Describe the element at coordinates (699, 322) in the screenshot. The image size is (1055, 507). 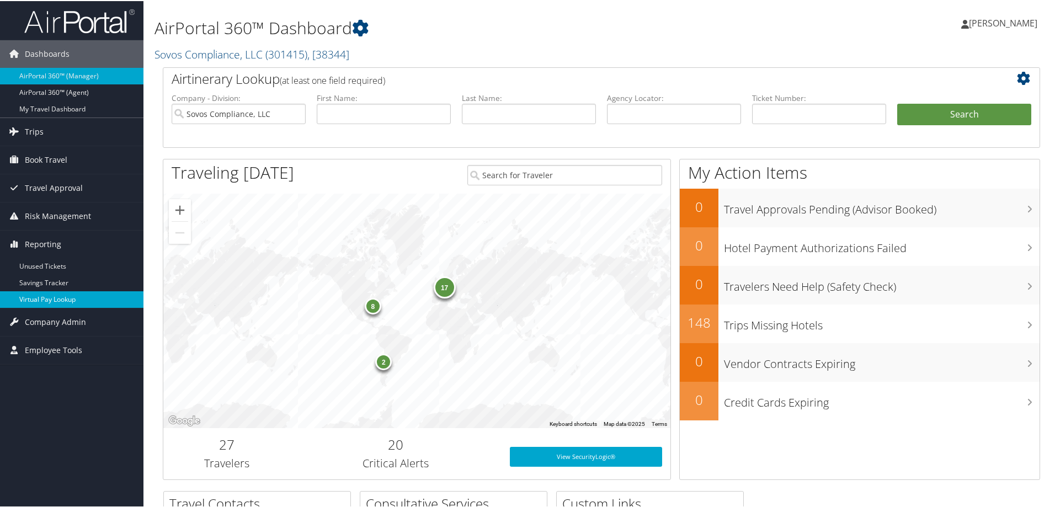
I see `h2: 148` at that location.